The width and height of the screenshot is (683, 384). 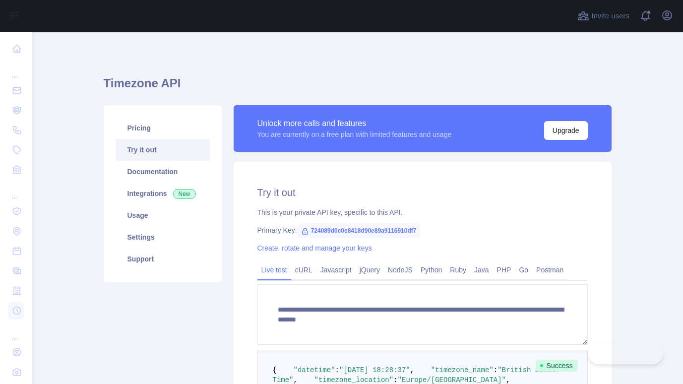 I want to click on span: 724089d0c0e8418d90e89a9116910df7, so click(x=359, y=231).